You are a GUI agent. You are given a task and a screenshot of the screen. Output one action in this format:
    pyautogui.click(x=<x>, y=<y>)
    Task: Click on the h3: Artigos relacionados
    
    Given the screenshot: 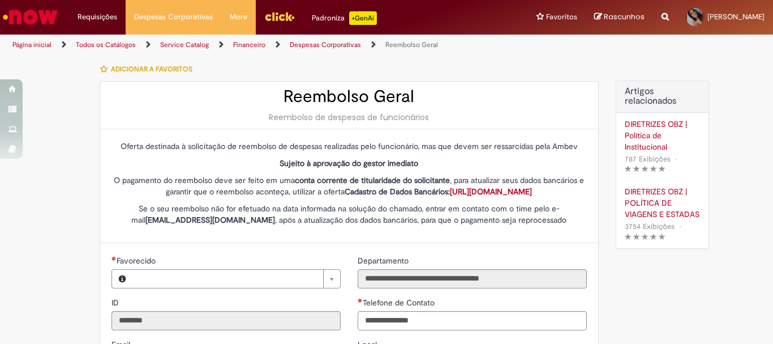 What is the action you would take?
    pyautogui.click(x=662, y=96)
    